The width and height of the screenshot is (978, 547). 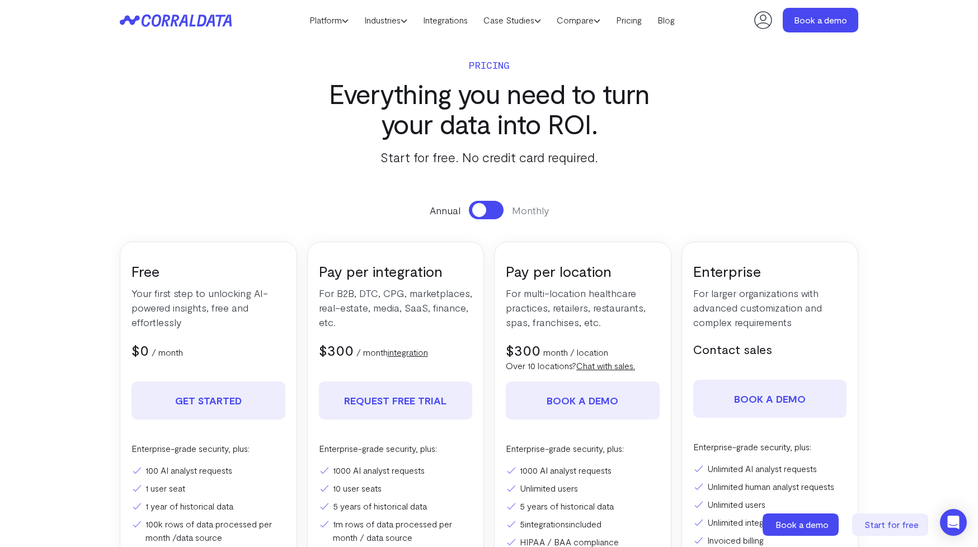 What do you see at coordinates (770, 540) in the screenshot?
I see `li: Invoiced billing` at bounding box center [770, 540].